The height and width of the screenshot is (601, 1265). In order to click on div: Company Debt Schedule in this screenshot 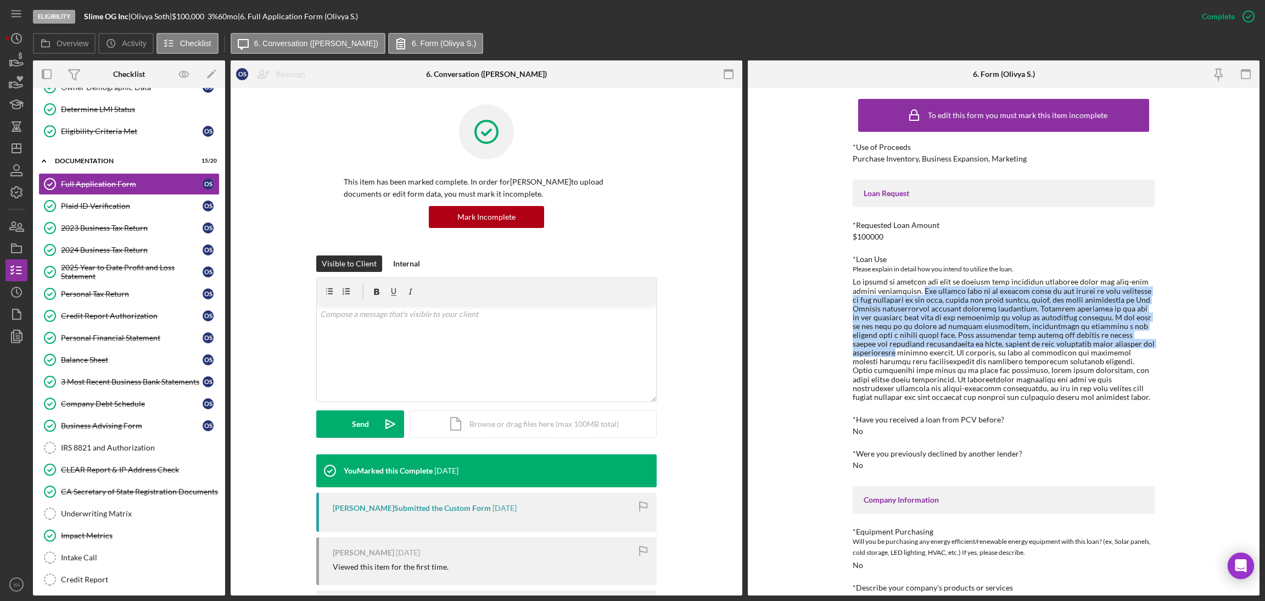, I will do `click(132, 404)`.